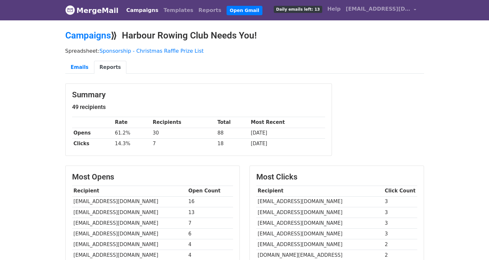  What do you see at coordinates (132, 122) in the screenshot?
I see `th: Rate` at bounding box center [132, 122].